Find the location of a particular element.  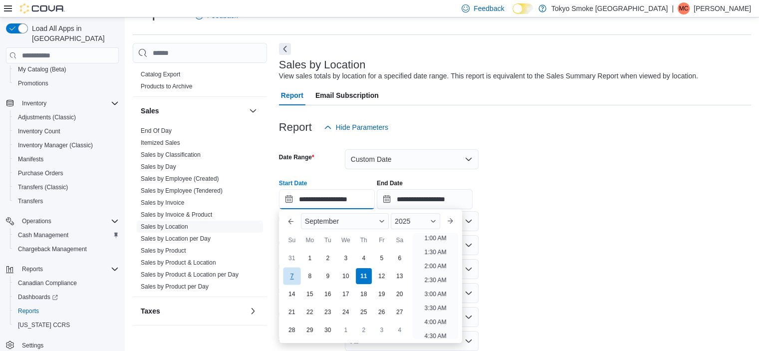

span: Canadian Compliance is located at coordinates (66, 283).